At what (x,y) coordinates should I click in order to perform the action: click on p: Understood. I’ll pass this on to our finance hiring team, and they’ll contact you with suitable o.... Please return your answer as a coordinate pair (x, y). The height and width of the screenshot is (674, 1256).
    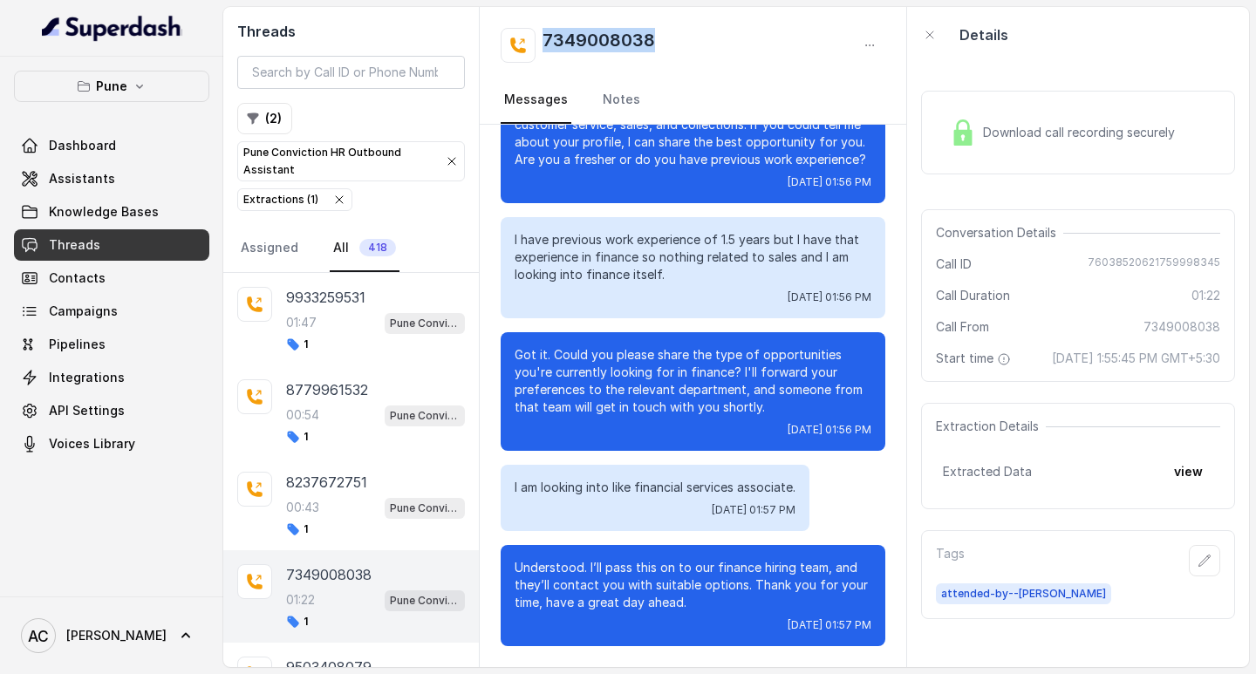
    Looking at the image, I should click on (692, 585).